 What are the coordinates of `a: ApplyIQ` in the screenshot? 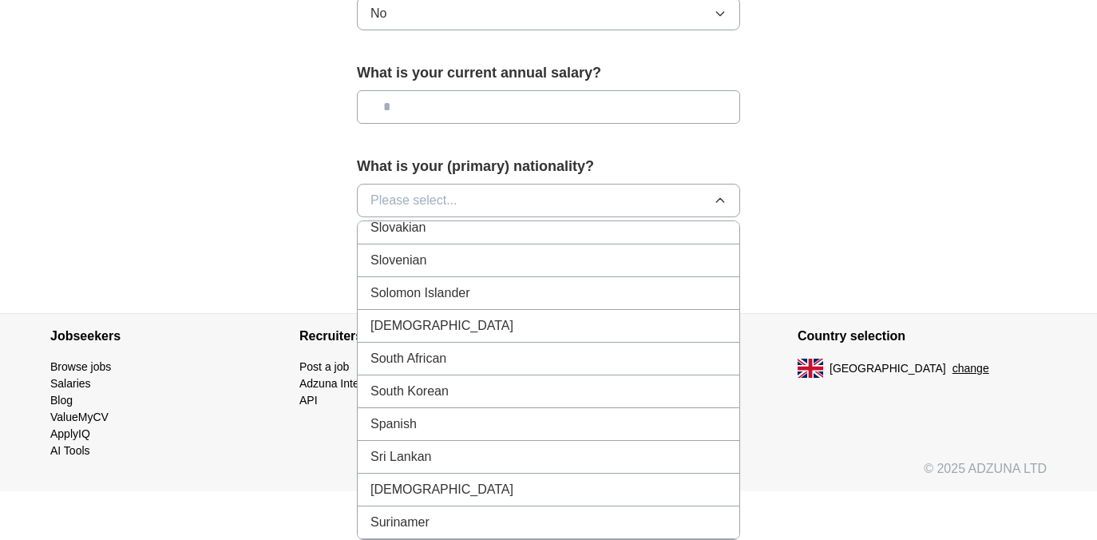 It's located at (70, 434).